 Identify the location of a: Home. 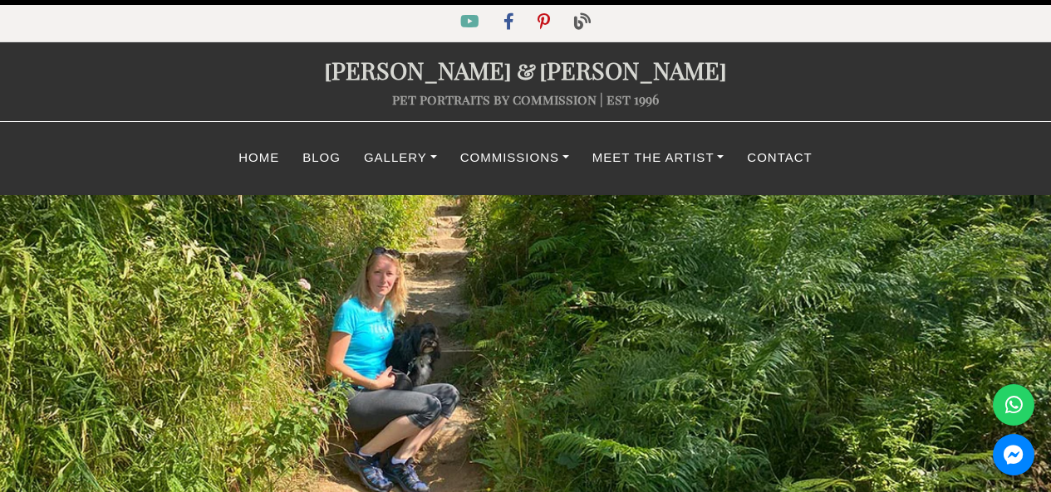
(258, 158).